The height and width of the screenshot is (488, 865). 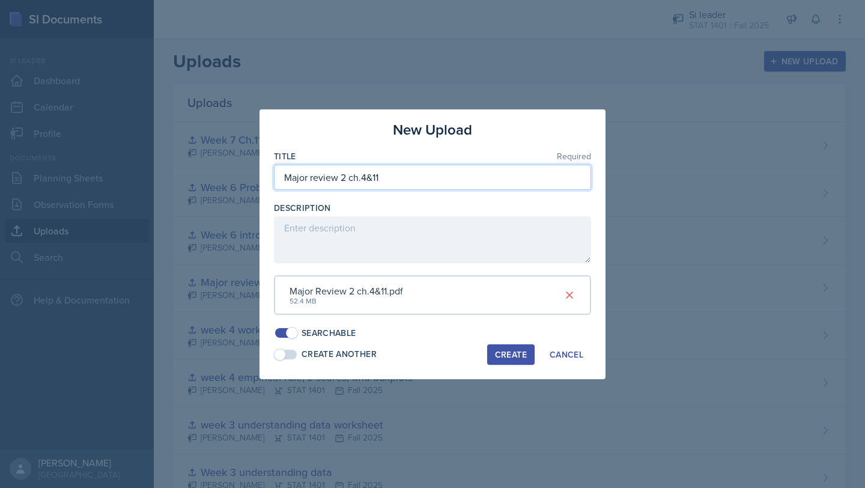 What do you see at coordinates (302, 208) in the screenshot?
I see `label: Description` at bounding box center [302, 208].